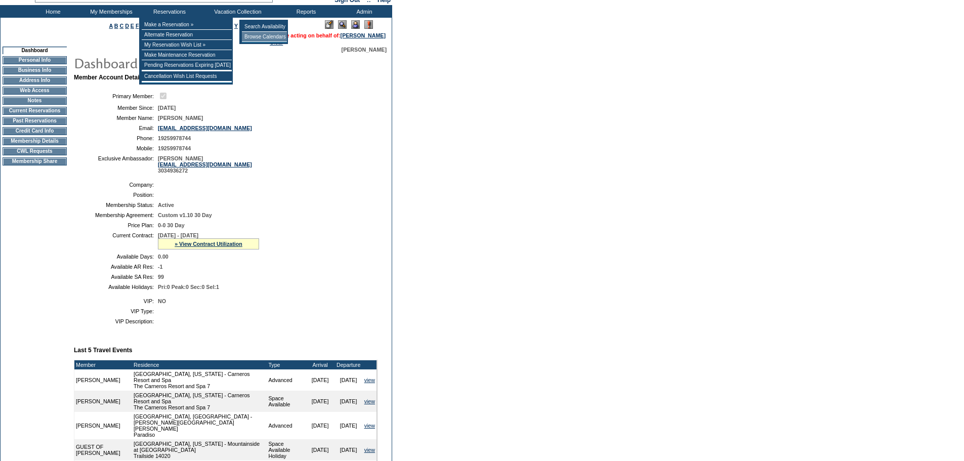 The image size is (964, 461). What do you see at coordinates (116, 257) in the screenshot?
I see `td: Available Days:` at bounding box center [116, 257].